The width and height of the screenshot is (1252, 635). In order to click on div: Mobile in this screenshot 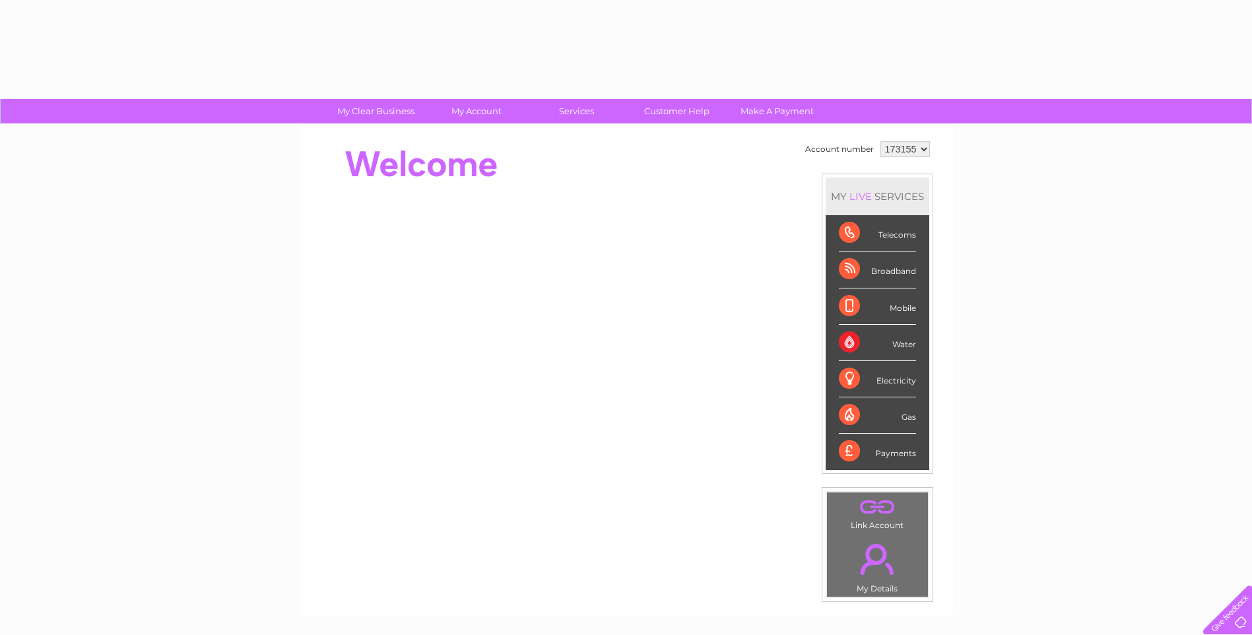, I will do `click(877, 306)`.